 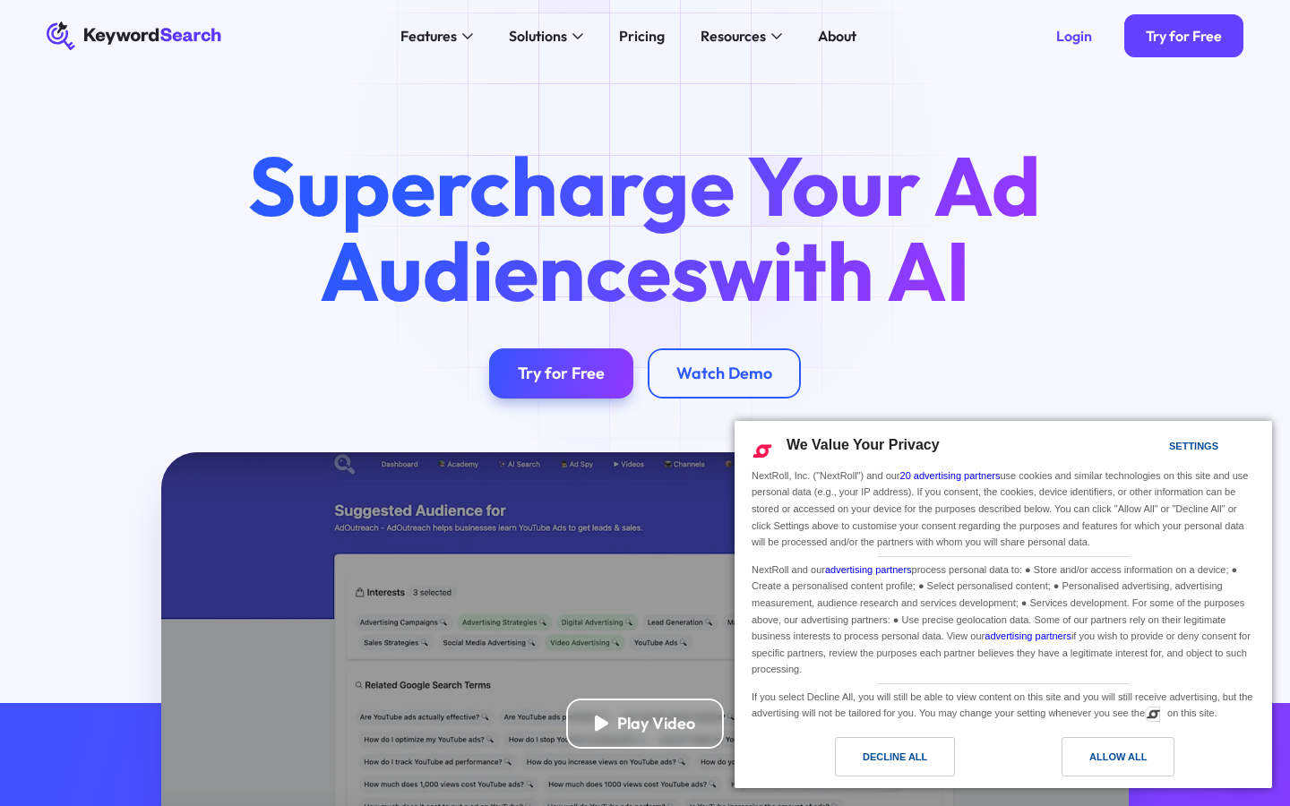 What do you see at coordinates (656, 724) in the screenshot?
I see `div: Play Video` at bounding box center [656, 724].